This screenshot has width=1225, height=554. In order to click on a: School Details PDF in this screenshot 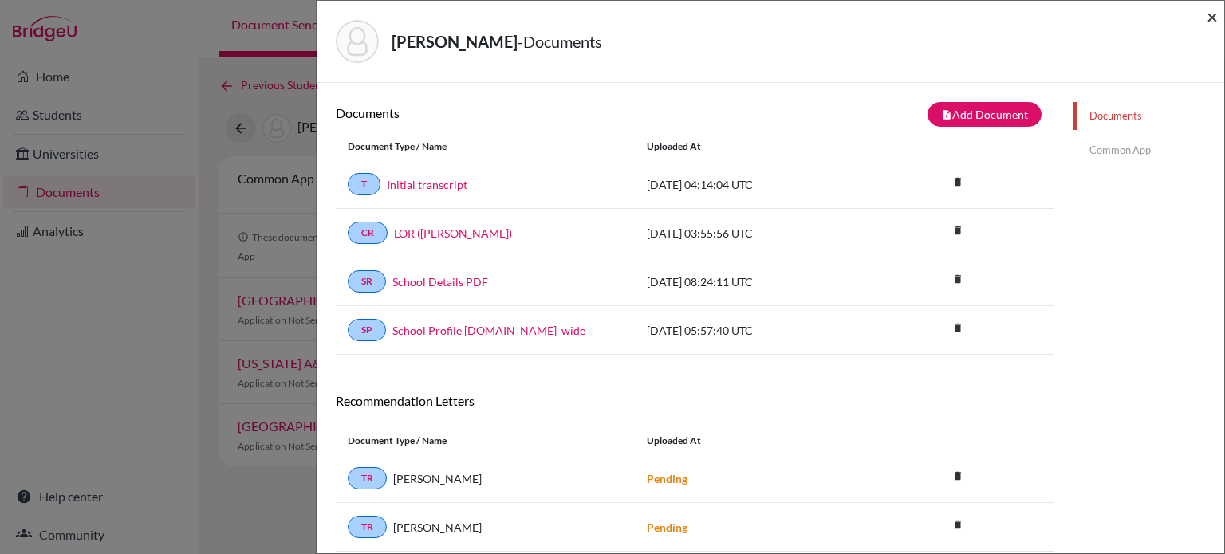, I will do `click(440, 282)`.